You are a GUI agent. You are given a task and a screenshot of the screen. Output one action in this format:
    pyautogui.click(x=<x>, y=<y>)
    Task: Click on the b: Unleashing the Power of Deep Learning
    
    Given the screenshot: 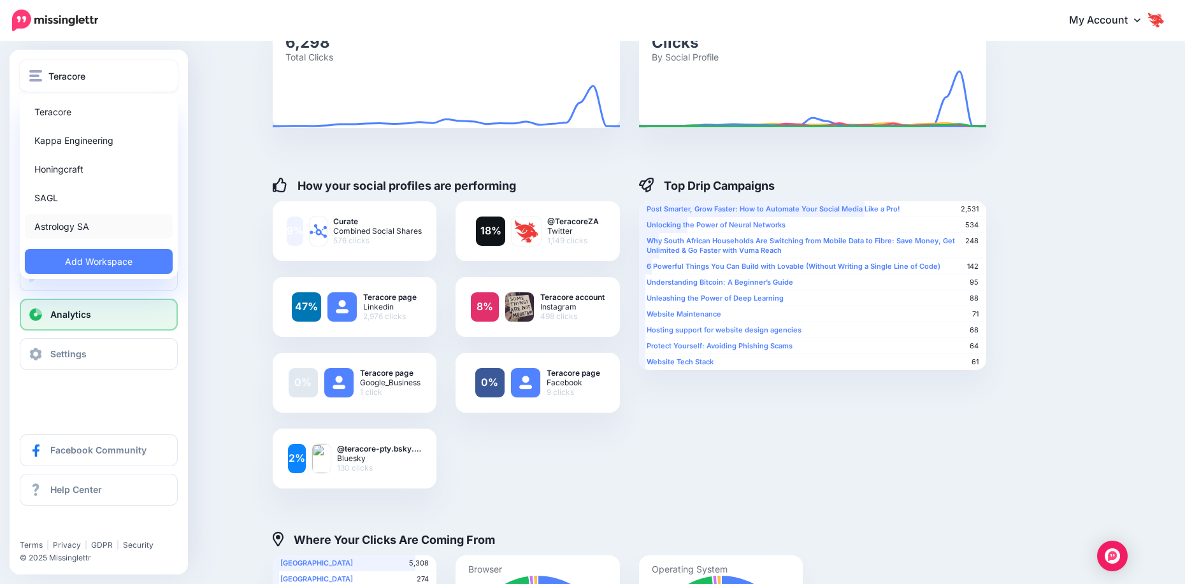 What is the action you would take?
    pyautogui.click(x=715, y=298)
    